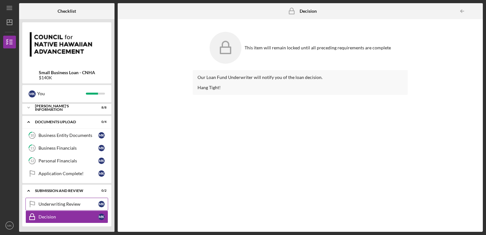 The image size is (486, 235). I want to click on tspan: 11, so click(32, 148).